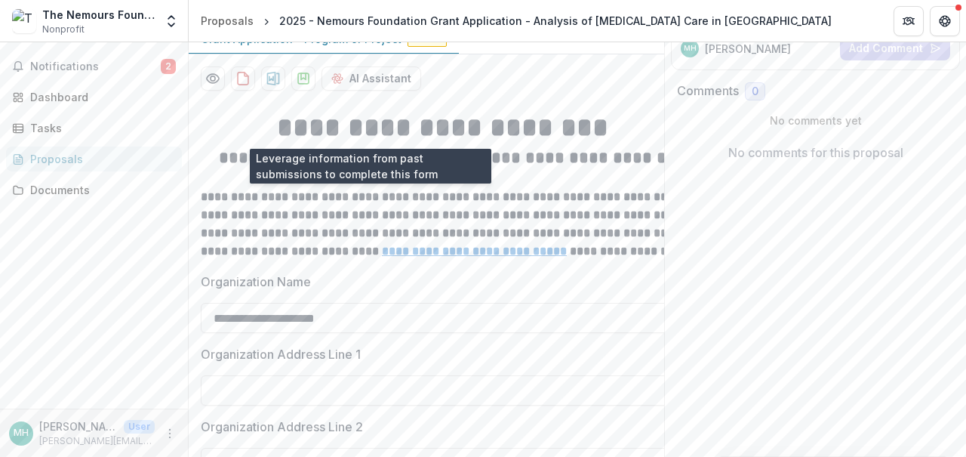  Describe the element at coordinates (371, 78) in the screenshot. I see `button: AI Assistant` at that location.